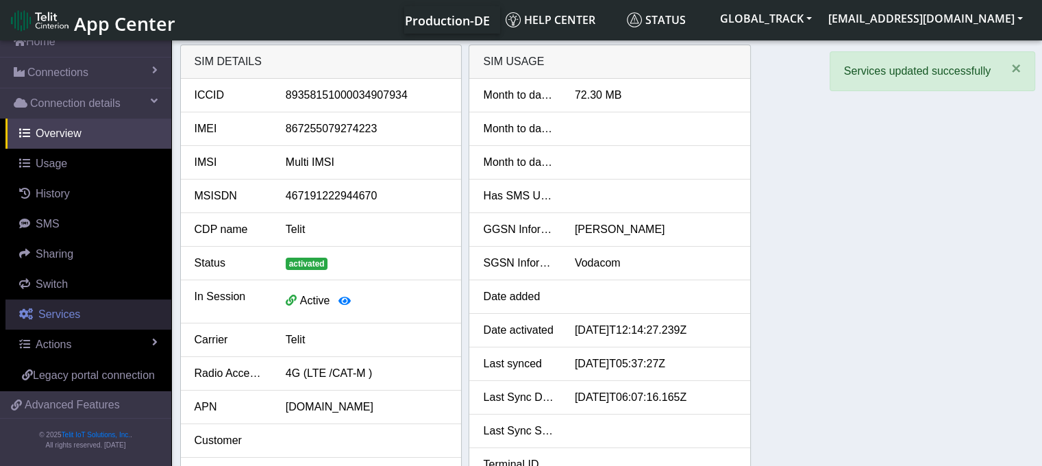  Describe the element at coordinates (1016, 68) in the screenshot. I see `button: Close` at that location.